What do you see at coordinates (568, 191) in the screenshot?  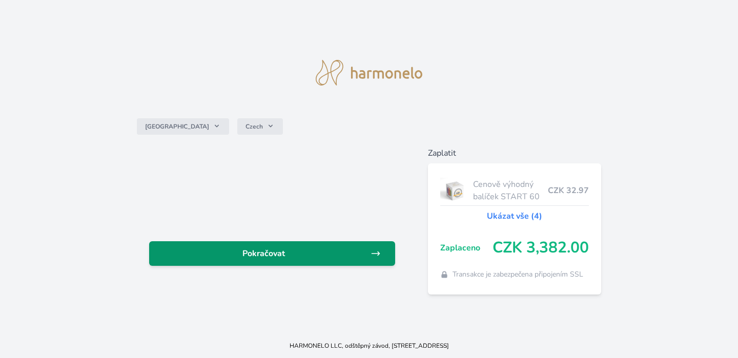 I see `span: CZK 32.97` at bounding box center [568, 191].